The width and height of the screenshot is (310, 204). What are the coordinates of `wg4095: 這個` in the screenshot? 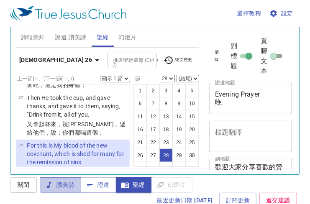 It's located at (95, 133).